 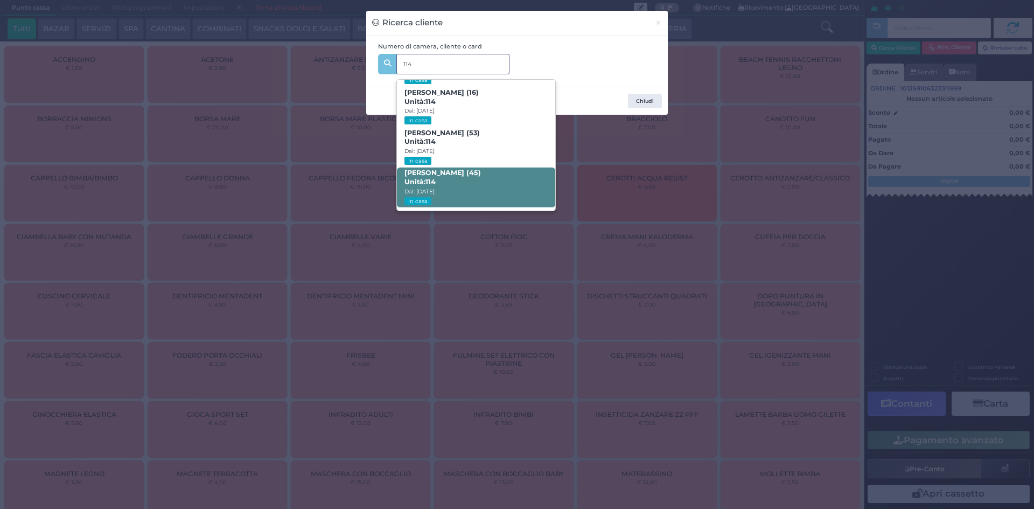 I want to click on input: Es. 'Mario Rossi', '220' o '108123234234', so click(x=453, y=64).